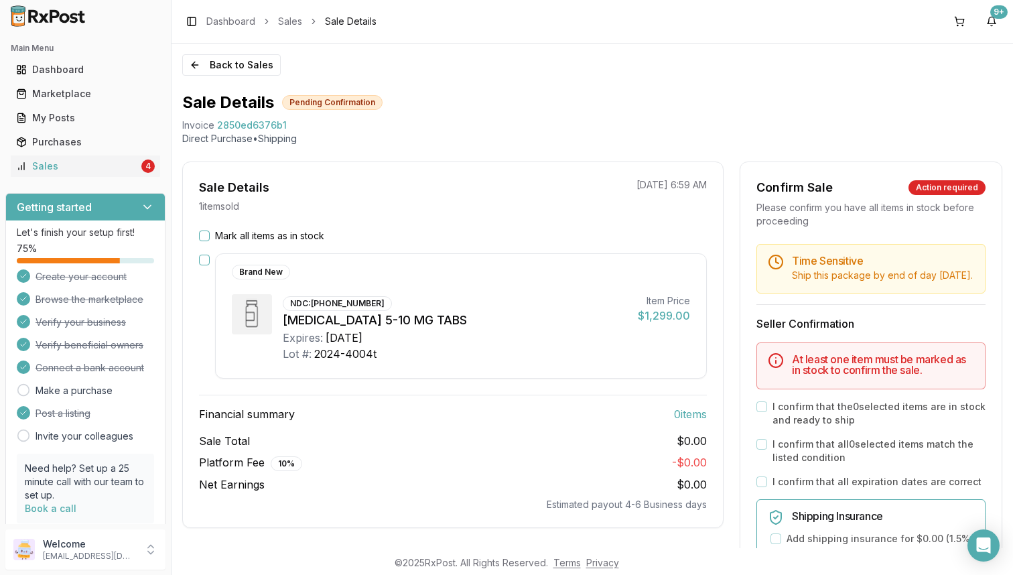  What do you see at coordinates (883, 516) in the screenshot?
I see `h5: Shipping Insurance` at bounding box center [883, 516].